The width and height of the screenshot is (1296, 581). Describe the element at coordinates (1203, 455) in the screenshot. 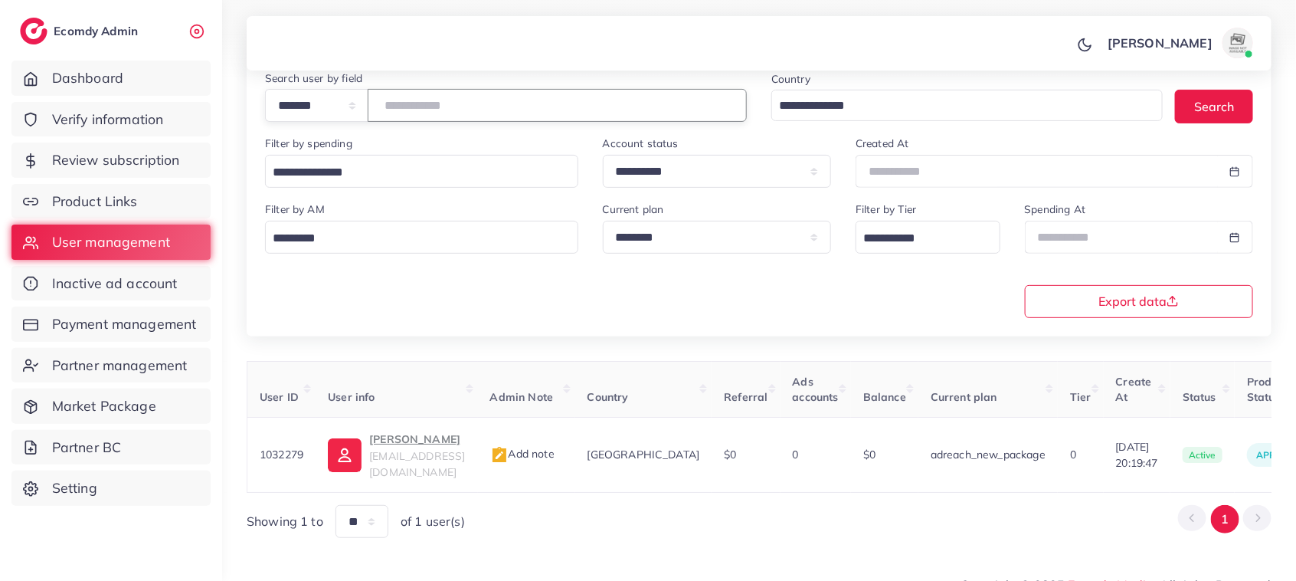

I see `span: active` at that location.